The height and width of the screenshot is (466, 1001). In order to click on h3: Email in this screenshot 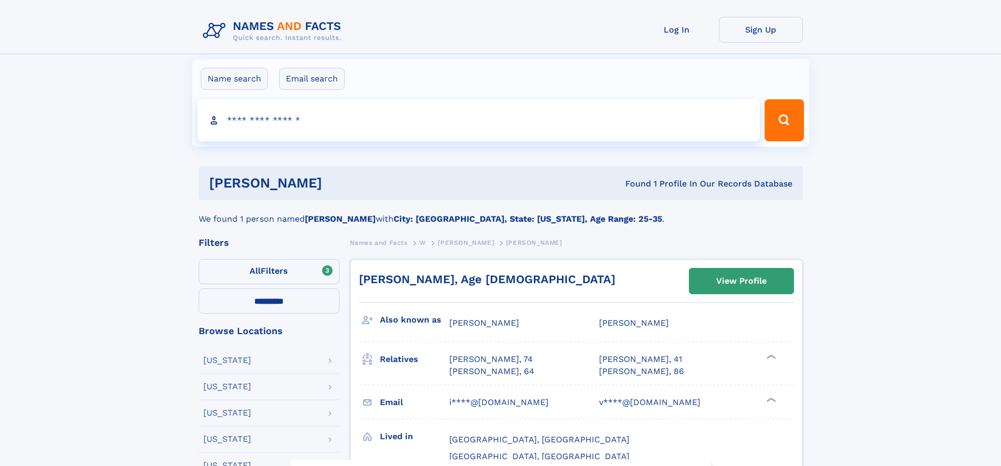, I will do `click(415, 403)`.